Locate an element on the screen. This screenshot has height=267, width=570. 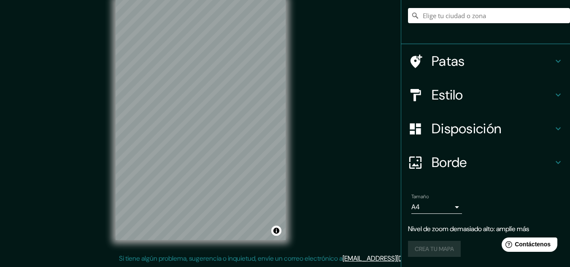
button: Activar o desactivar atribución is located at coordinates (276, 231).